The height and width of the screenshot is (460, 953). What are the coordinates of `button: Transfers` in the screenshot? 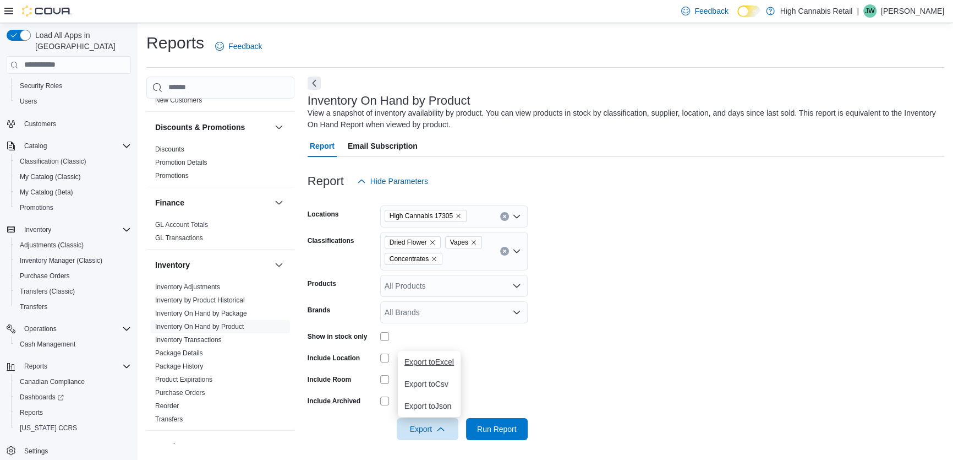 It's located at (73, 307).